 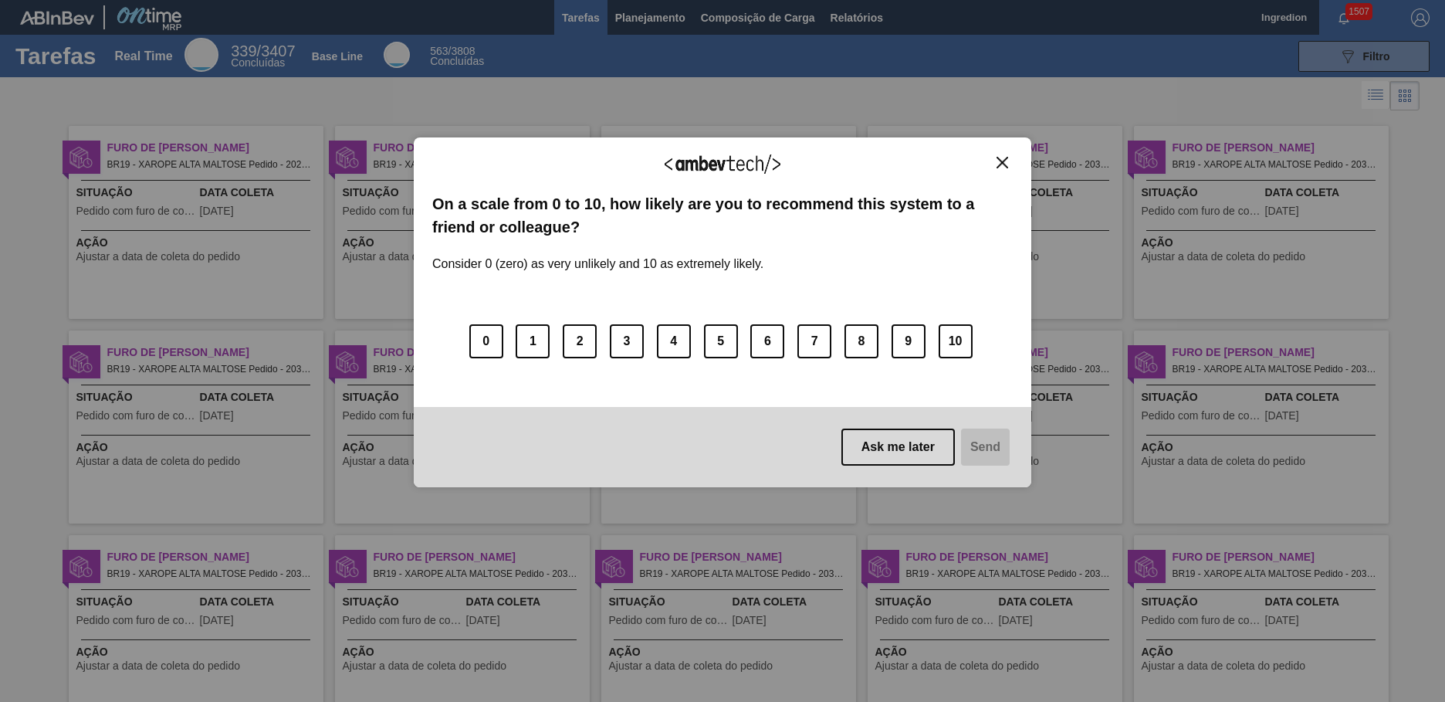 What do you see at coordinates (597, 255) in the screenshot?
I see `label: Consider 0 (zero) as very unlikely and 10 as extremely likely.` at bounding box center [597, 255].